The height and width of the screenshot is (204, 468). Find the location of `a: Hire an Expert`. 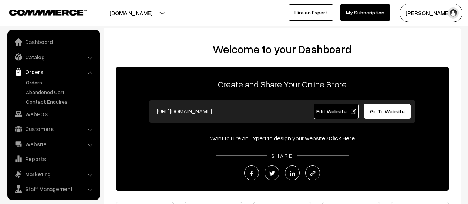

a: Hire an Expert is located at coordinates (311, 13).